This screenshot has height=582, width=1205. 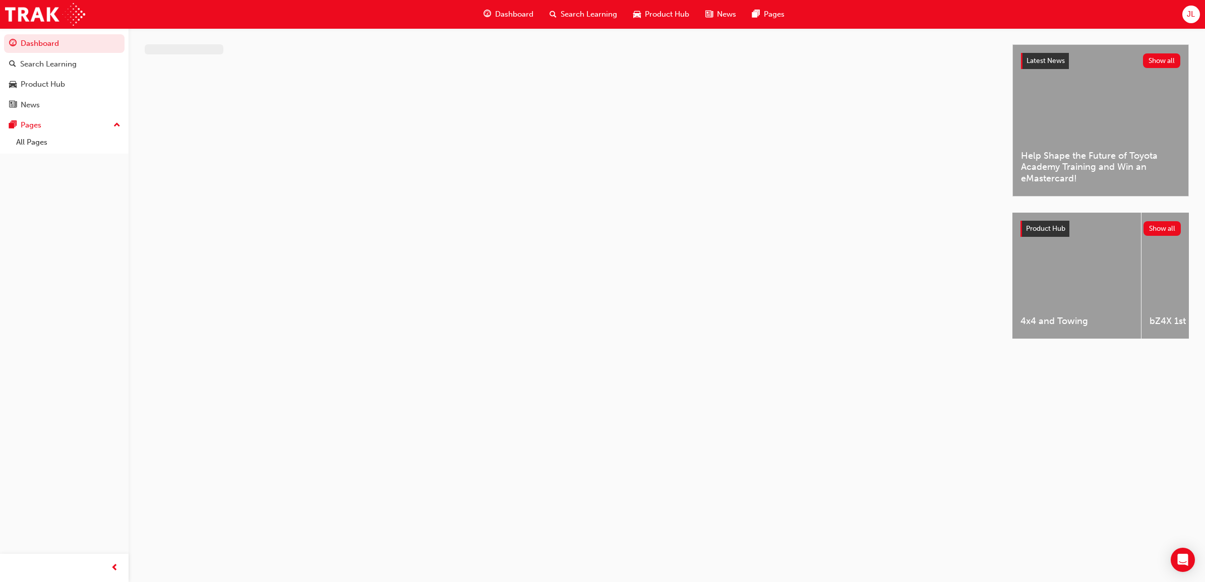 I want to click on button: JL, so click(x=1190, y=14).